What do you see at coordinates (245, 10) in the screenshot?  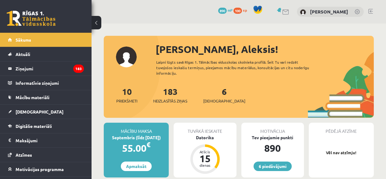 I see `span: xp` at bounding box center [245, 10].